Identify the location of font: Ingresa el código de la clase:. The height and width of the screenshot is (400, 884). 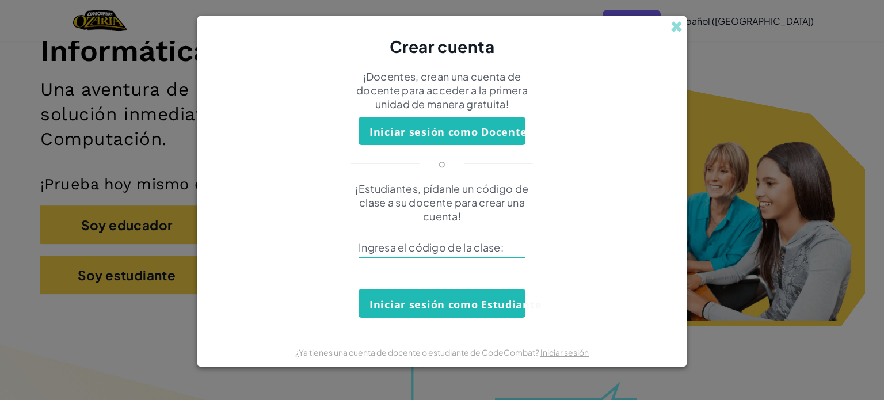
(431, 247).